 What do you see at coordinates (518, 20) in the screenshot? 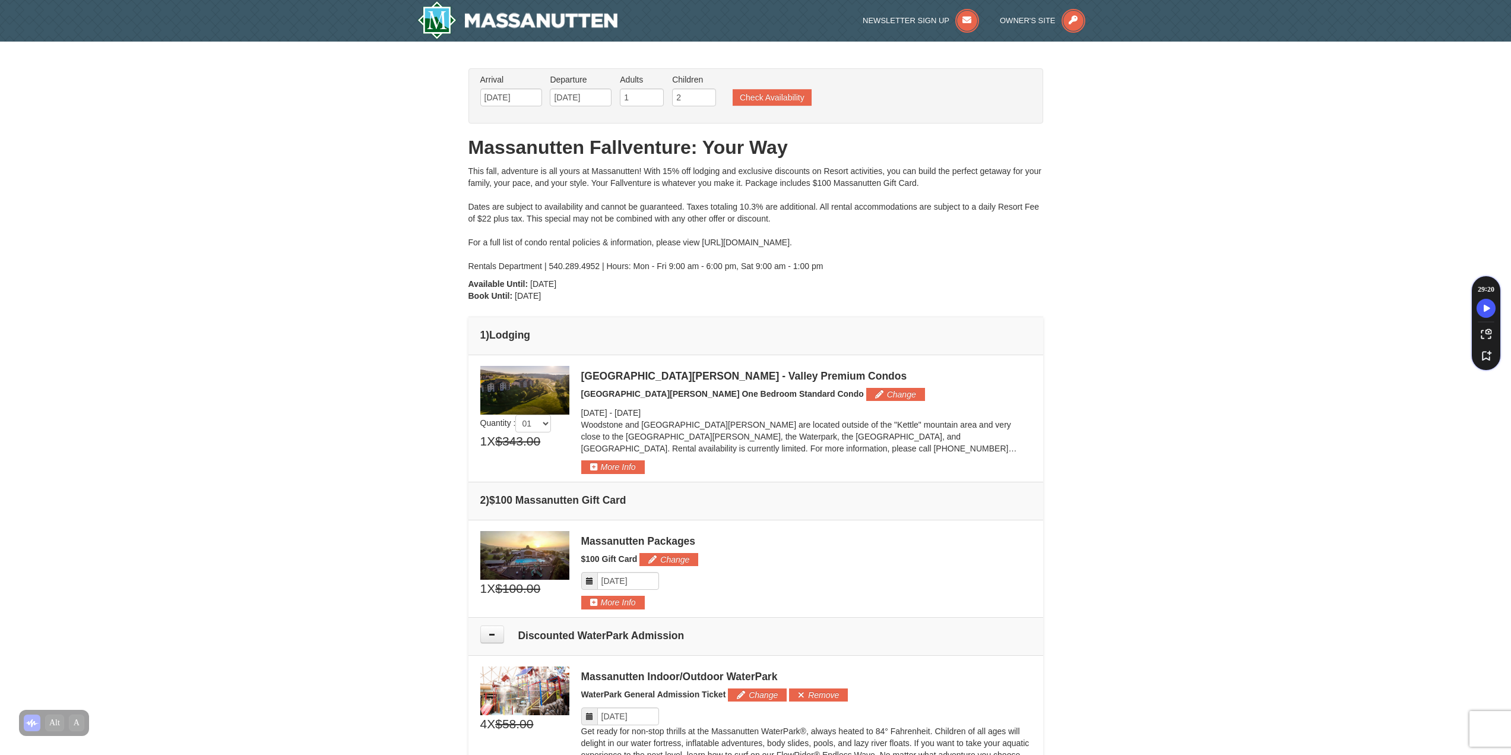
I see `a: Massanutten Resort` at bounding box center [518, 20].